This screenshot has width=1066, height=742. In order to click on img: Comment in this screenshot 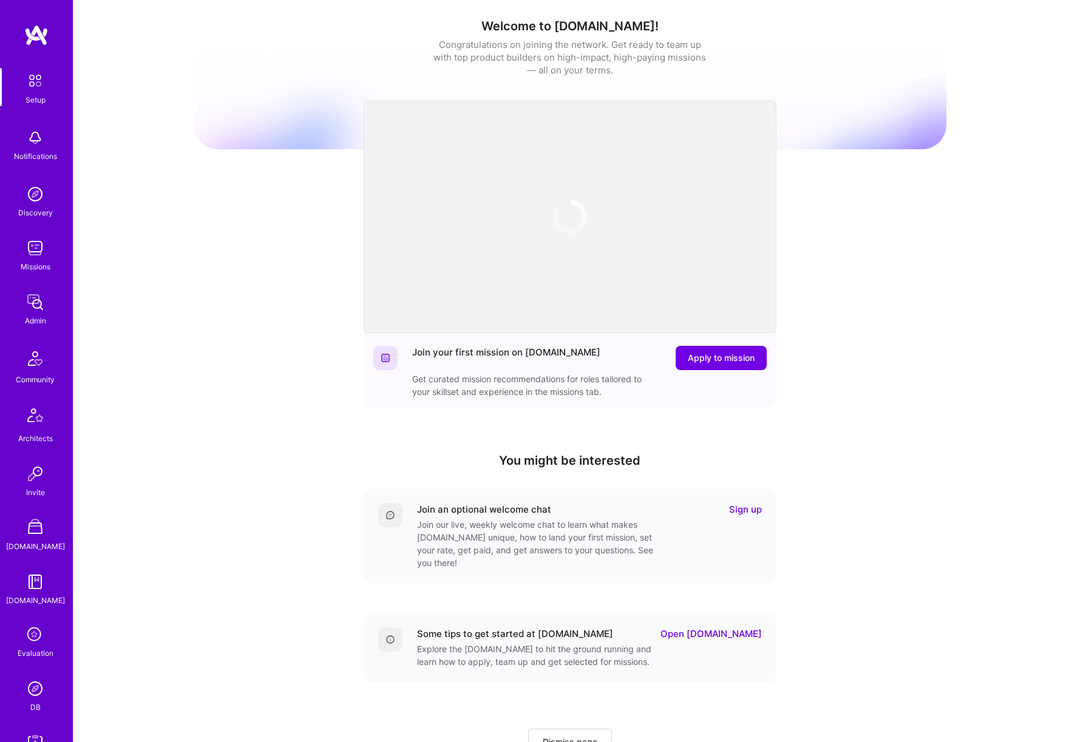, I will do `click(390, 515)`.